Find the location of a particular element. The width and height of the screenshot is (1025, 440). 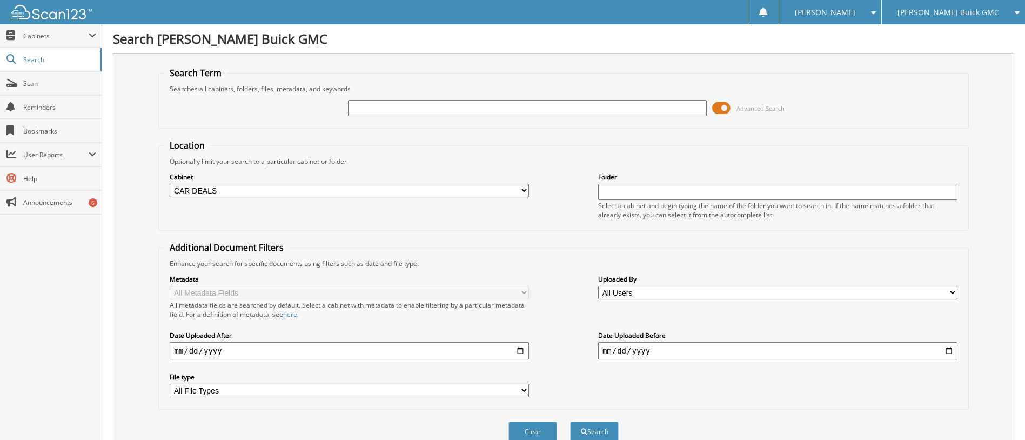

div: Optionally limit your search to a particular cabinet or folder is located at coordinates (563, 161).